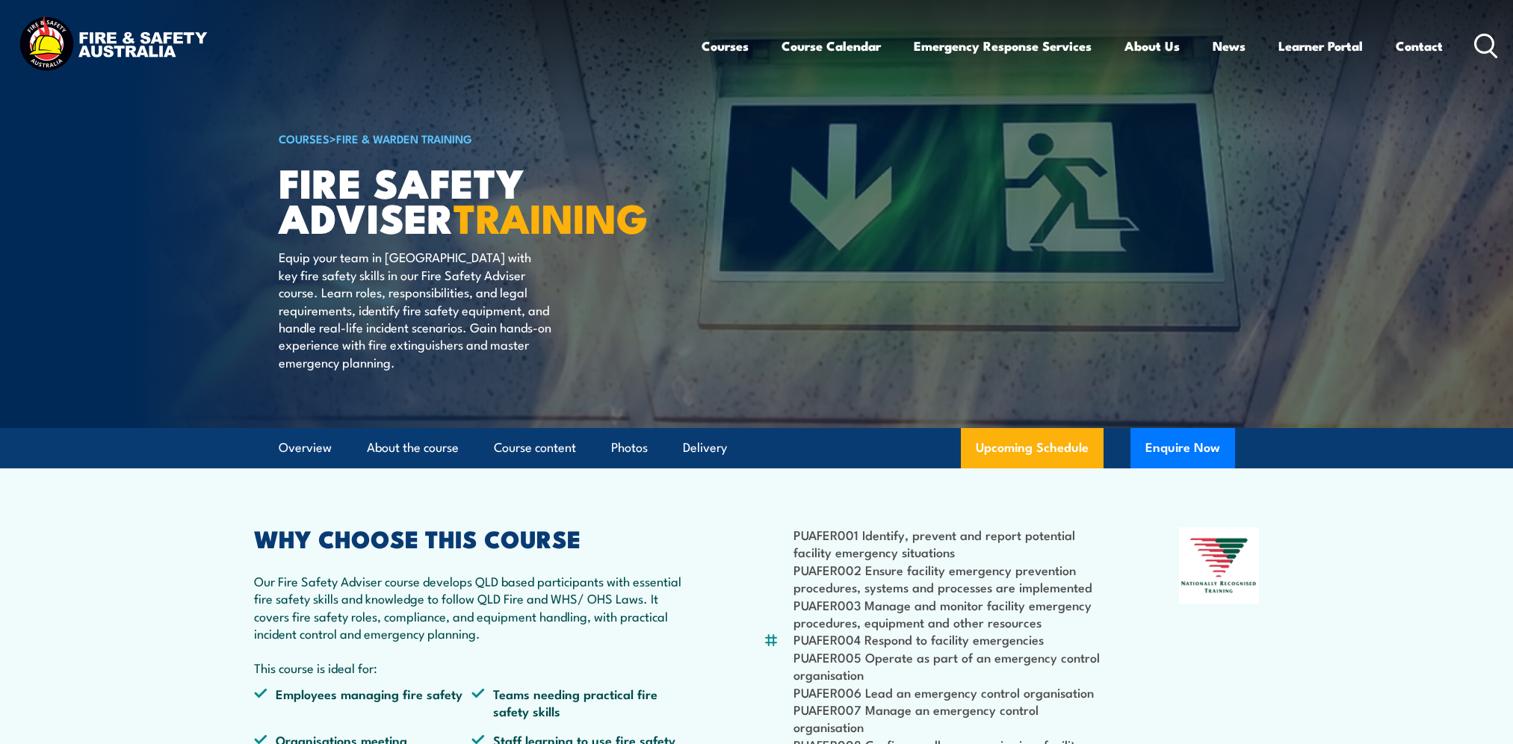 Image resolution: width=1513 pixels, height=744 pixels. I want to click on a: Course content, so click(535, 448).